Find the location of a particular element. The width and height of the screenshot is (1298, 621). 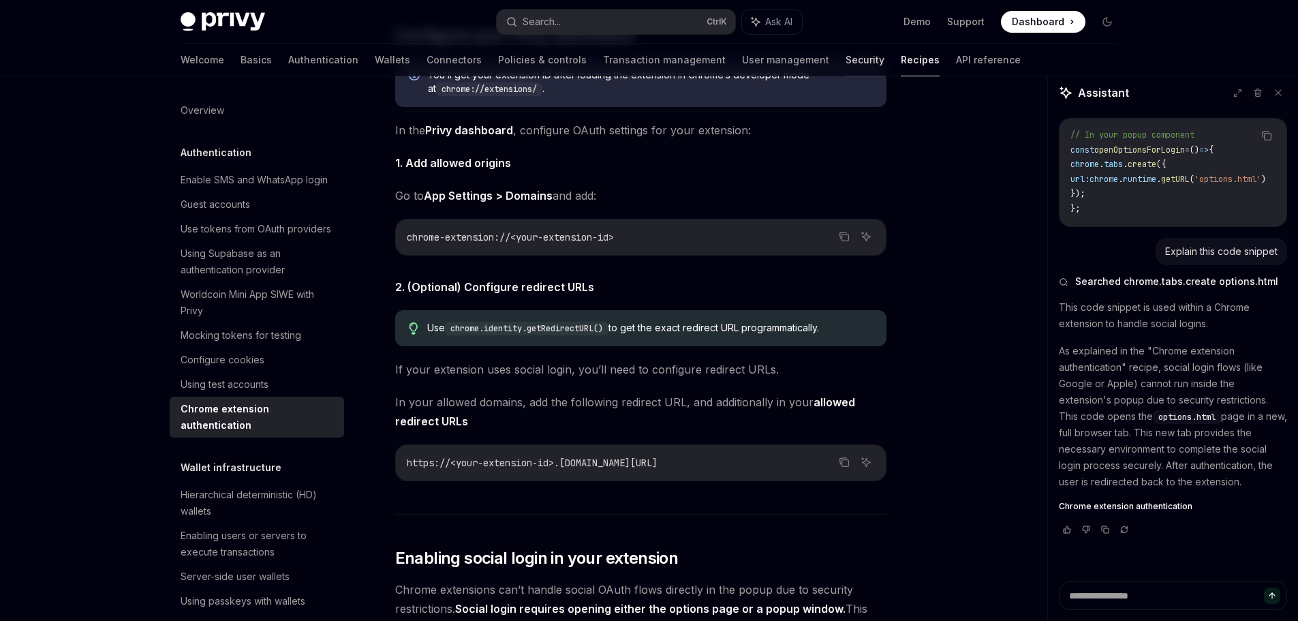

code: chrome://extensions/ is located at coordinates (489, 89).